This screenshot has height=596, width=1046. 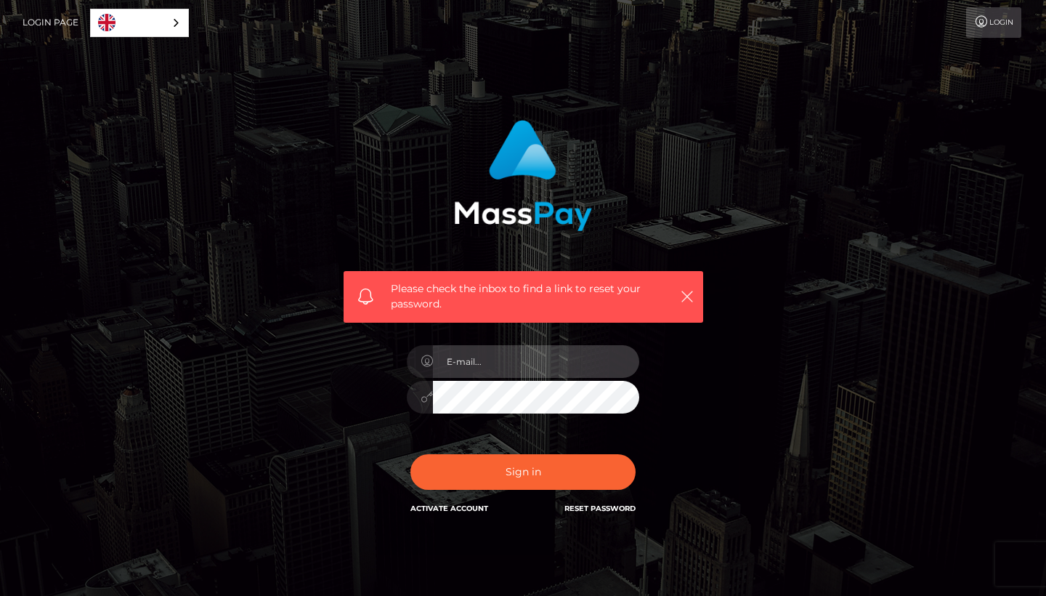 I want to click on aside: Language selected: English, so click(x=139, y=23).